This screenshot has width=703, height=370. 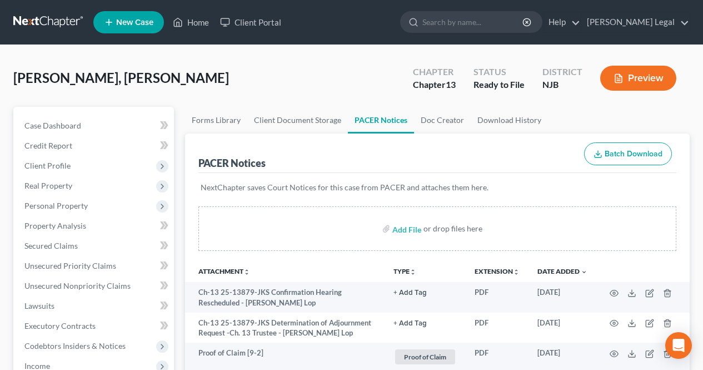 I want to click on div: PACER Notices, so click(x=232, y=163).